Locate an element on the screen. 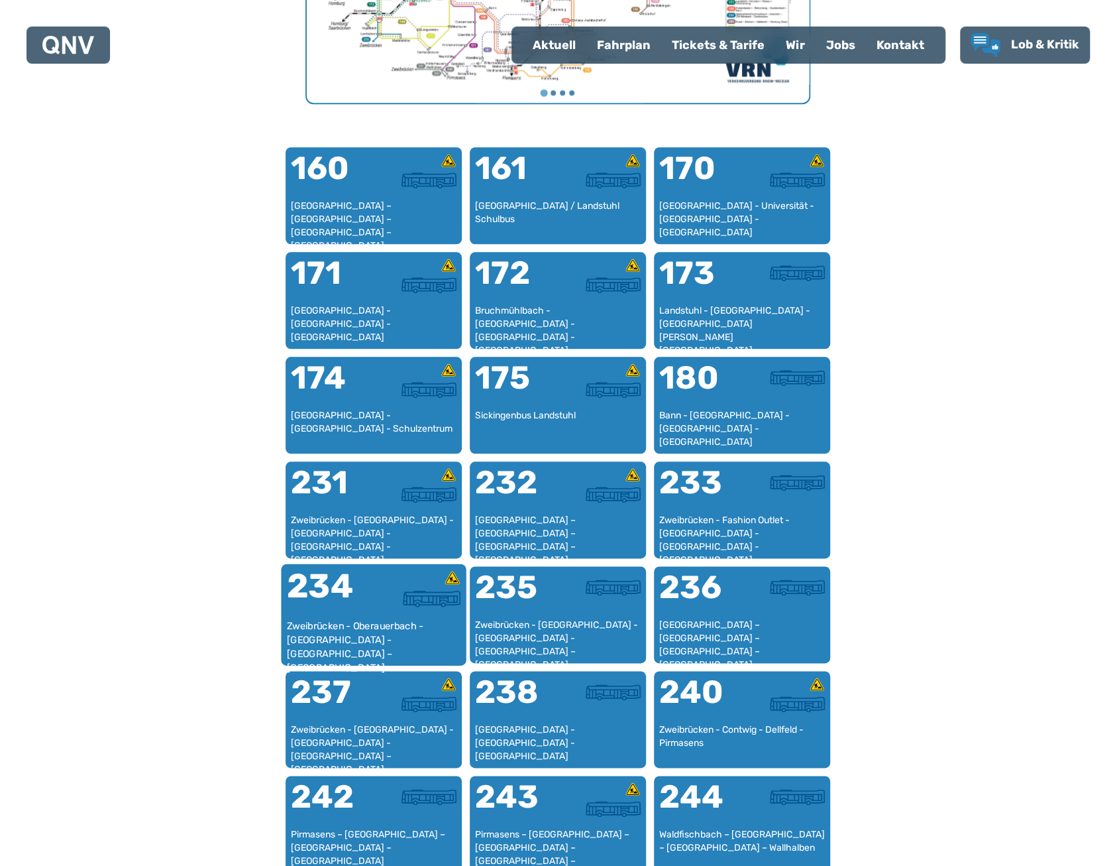 Image resolution: width=1115 pixels, height=866 pixels. div: 232 is located at coordinates (516, 490).